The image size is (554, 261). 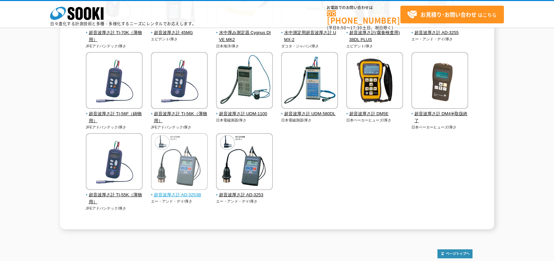 I want to click on a: 超音波厚さ計 TI-56F（鋳物用）, so click(x=114, y=114).